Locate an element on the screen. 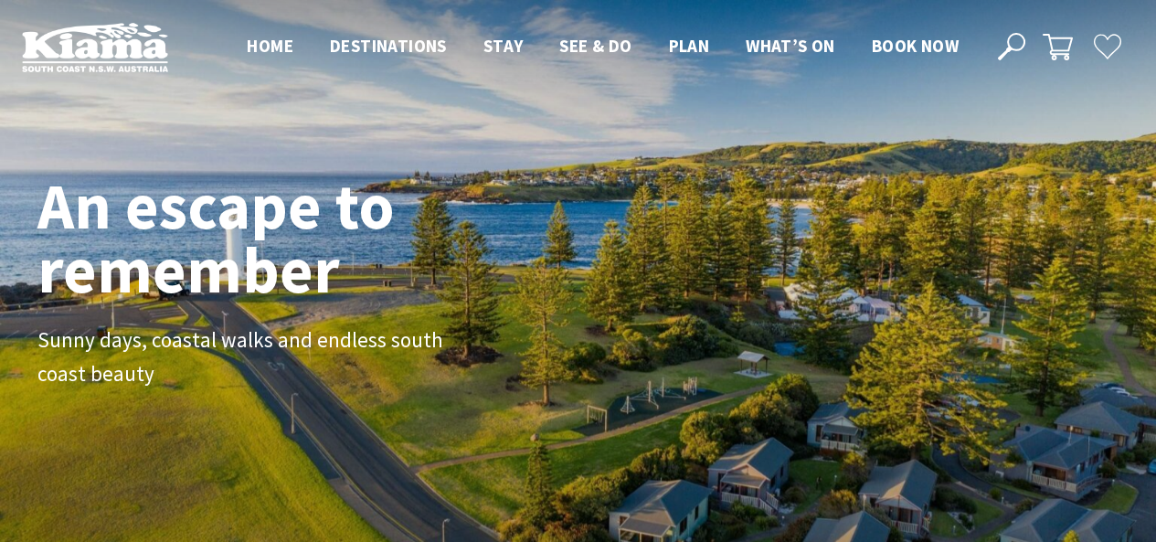 The width and height of the screenshot is (1156, 542). span: Plan is located at coordinates (689, 46).